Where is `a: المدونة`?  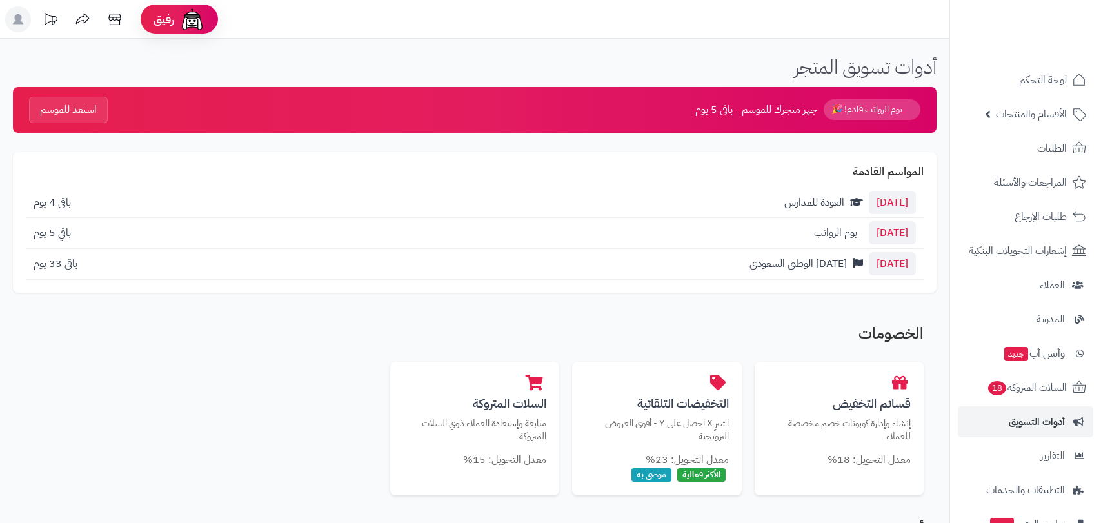
a: المدونة is located at coordinates (1025, 319).